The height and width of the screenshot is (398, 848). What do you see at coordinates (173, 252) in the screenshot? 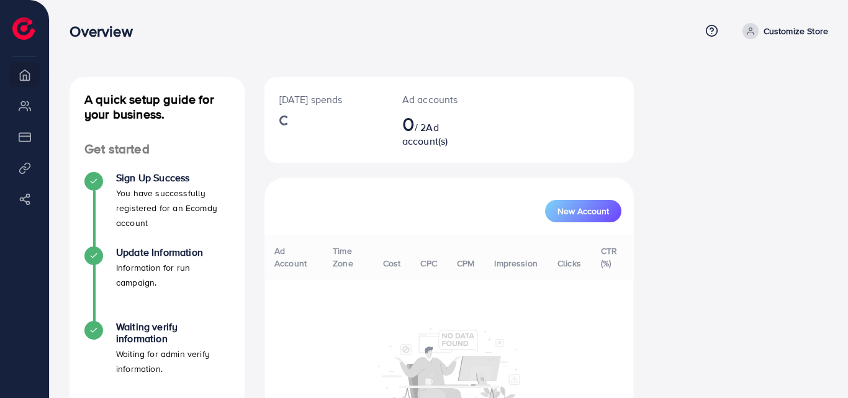
I see `h4: Update Information` at bounding box center [173, 252].